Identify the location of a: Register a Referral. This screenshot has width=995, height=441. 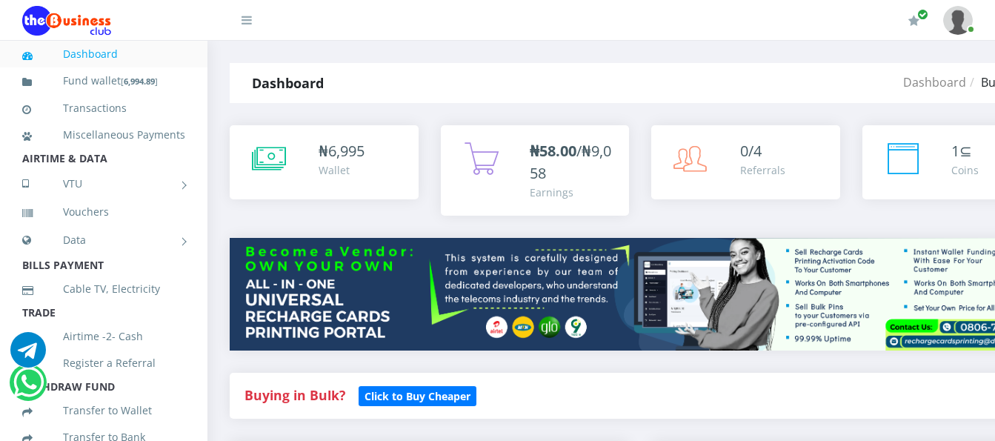
(104, 363).